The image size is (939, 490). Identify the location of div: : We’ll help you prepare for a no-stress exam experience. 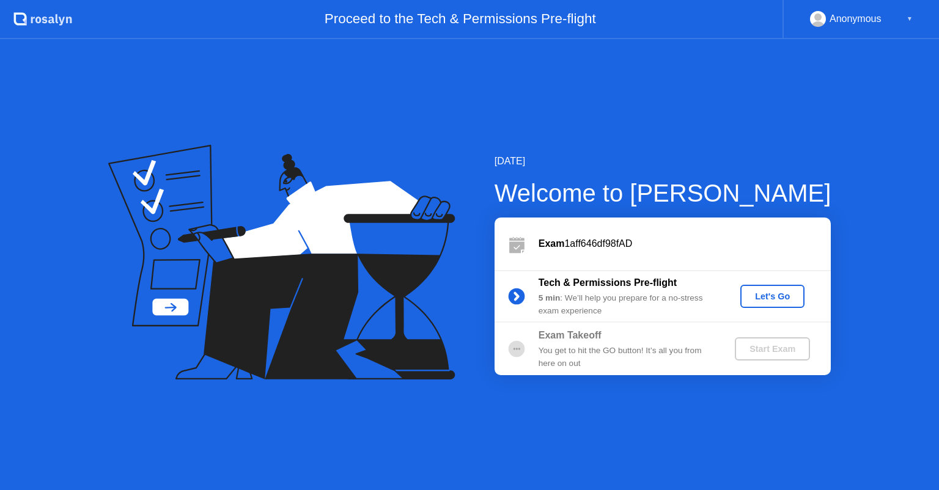
(626, 304).